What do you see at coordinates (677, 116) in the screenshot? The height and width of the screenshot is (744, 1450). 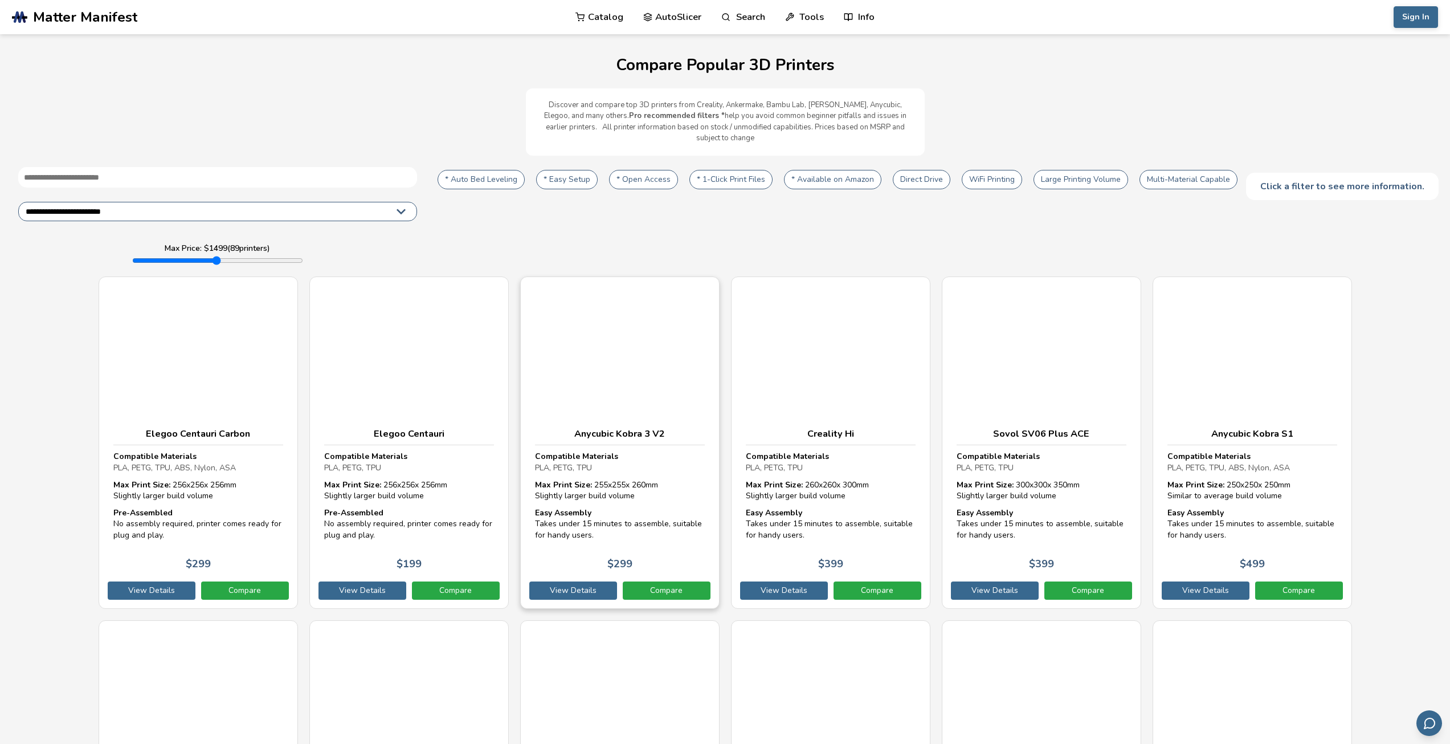 I see `b: Pro recommended filters *` at bounding box center [677, 116].